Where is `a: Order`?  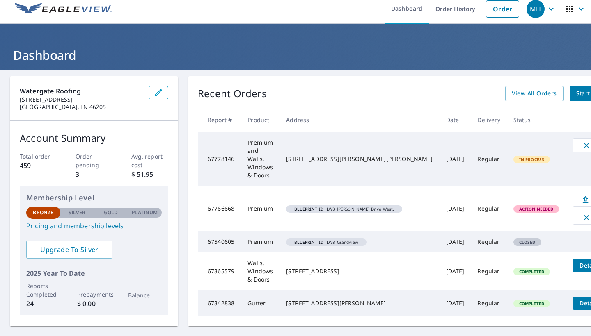
a: Order is located at coordinates (502, 9).